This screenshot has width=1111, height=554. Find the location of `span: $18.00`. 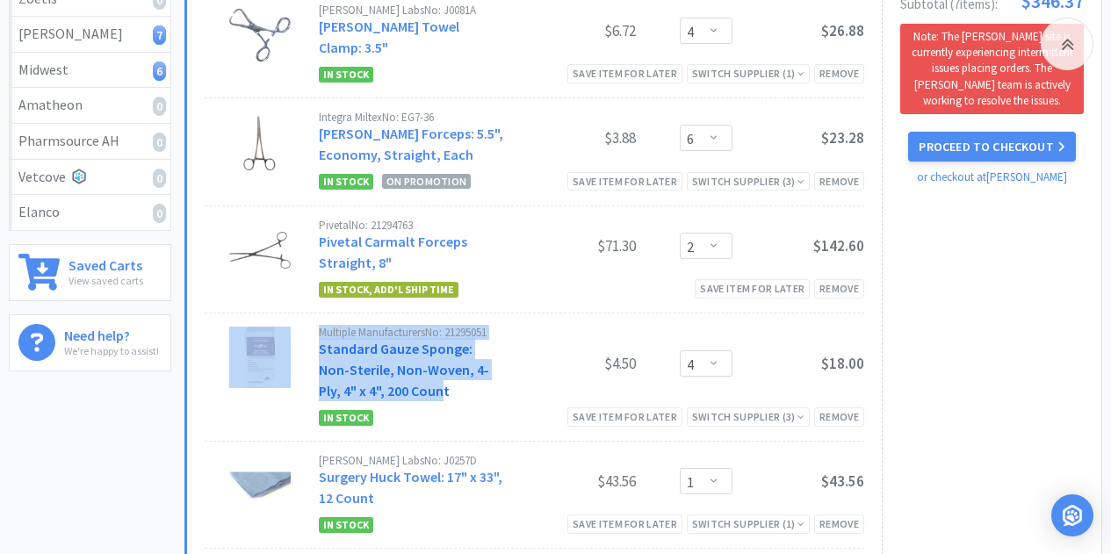

span: $18.00 is located at coordinates (842, 364).